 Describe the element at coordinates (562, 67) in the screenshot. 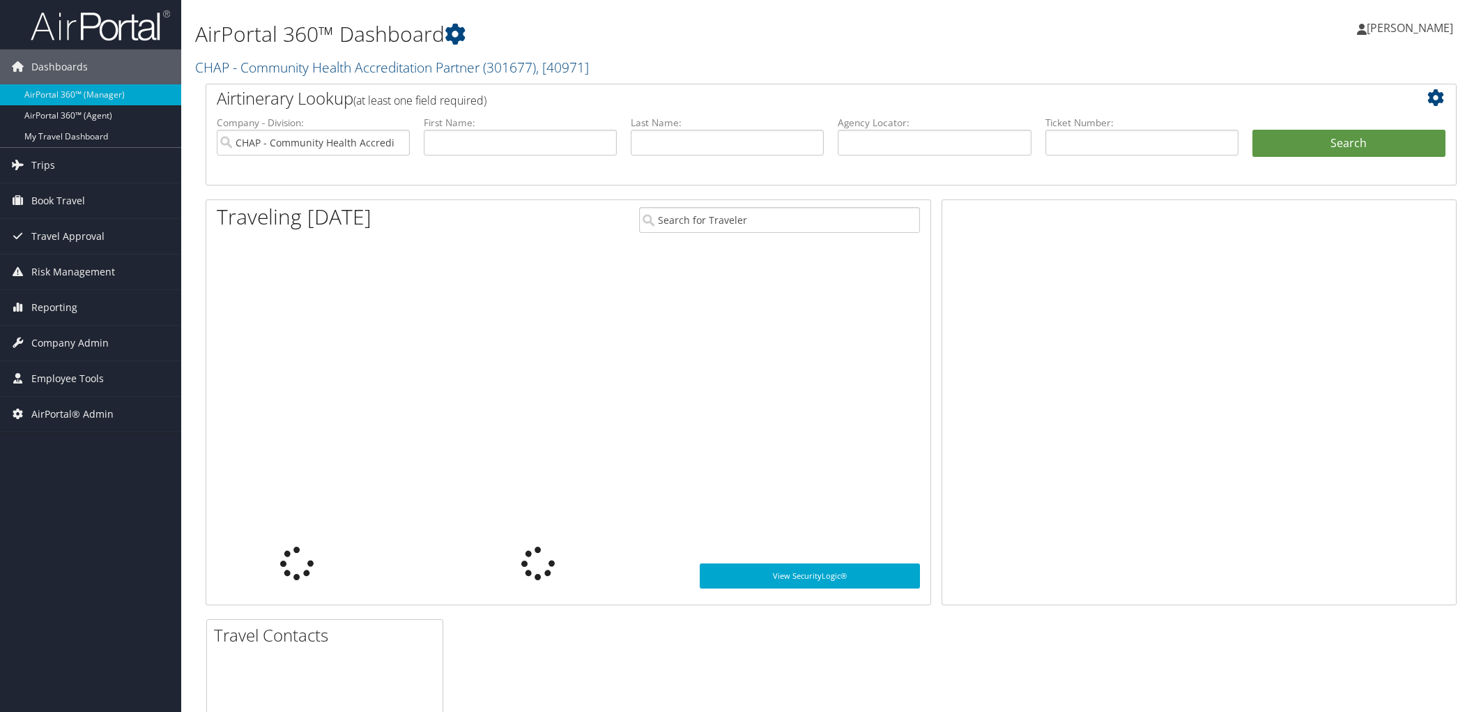

I see `span: , [ 40971 ]` at that location.